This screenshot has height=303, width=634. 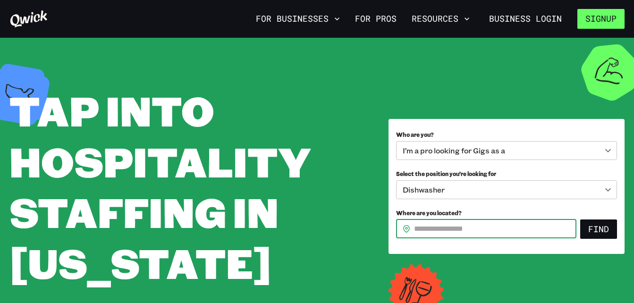 What do you see at coordinates (428, 213) in the screenshot?
I see `span: Where are you located?` at bounding box center [428, 213].